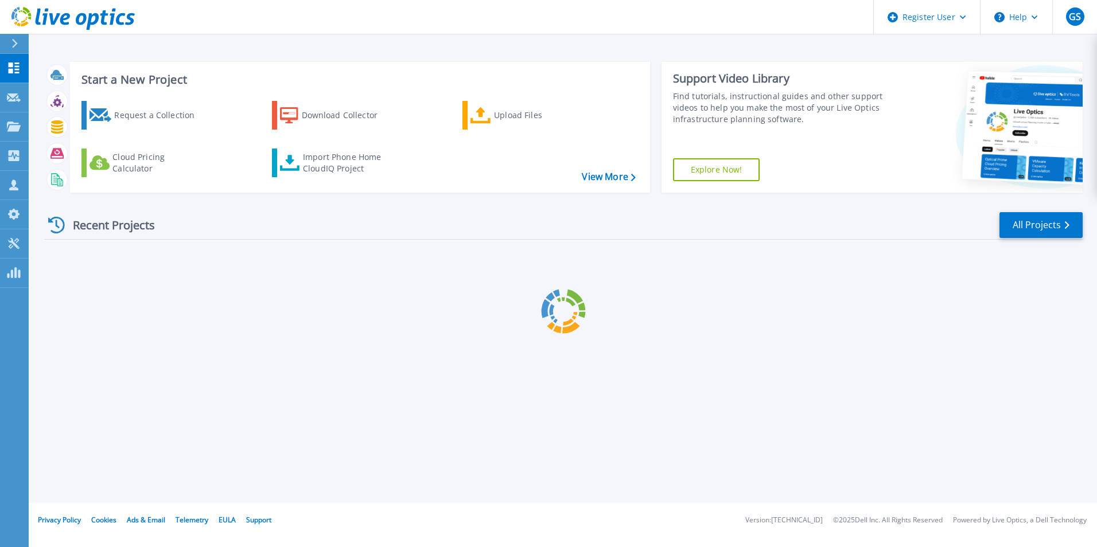 This screenshot has height=547, width=1097. What do you see at coordinates (336, 115) in the screenshot?
I see `a: Download Collector` at bounding box center [336, 115].